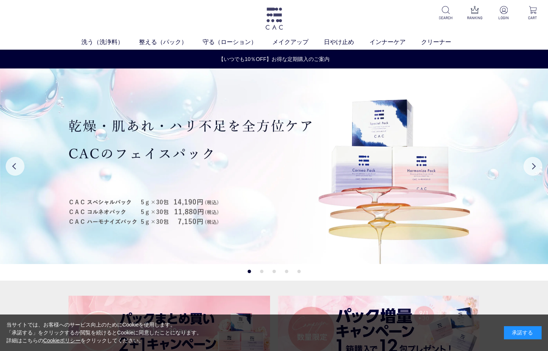  What do you see at coordinates (533, 13) in the screenshot?
I see `a: CART` at bounding box center [533, 13].